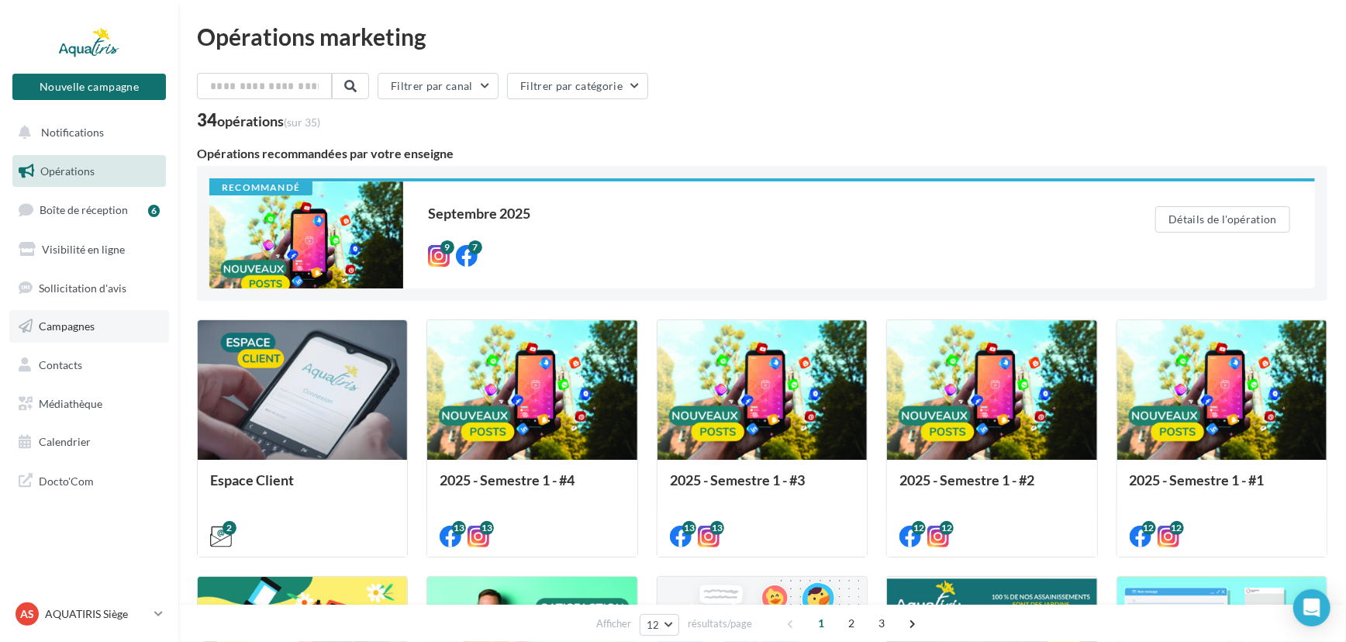 This screenshot has height=642, width=1346. What do you see at coordinates (302, 122) in the screenshot?
I see `span: (sur 35)` at bounding box center [302, 122].